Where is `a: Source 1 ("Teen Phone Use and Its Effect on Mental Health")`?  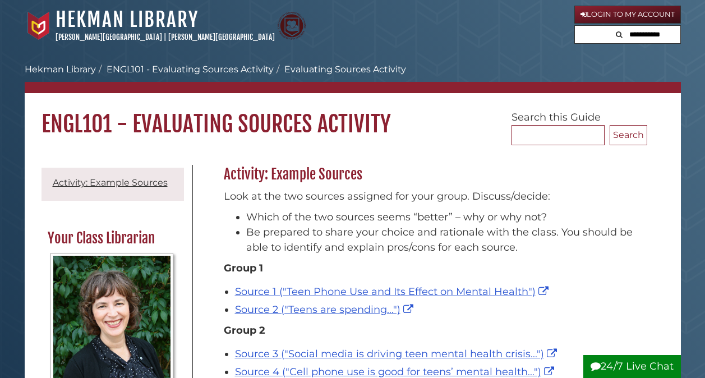
a: Source 1 ("Teen Phone Use and Its Effect on Mental Health") is located at coordinates (393, 292).